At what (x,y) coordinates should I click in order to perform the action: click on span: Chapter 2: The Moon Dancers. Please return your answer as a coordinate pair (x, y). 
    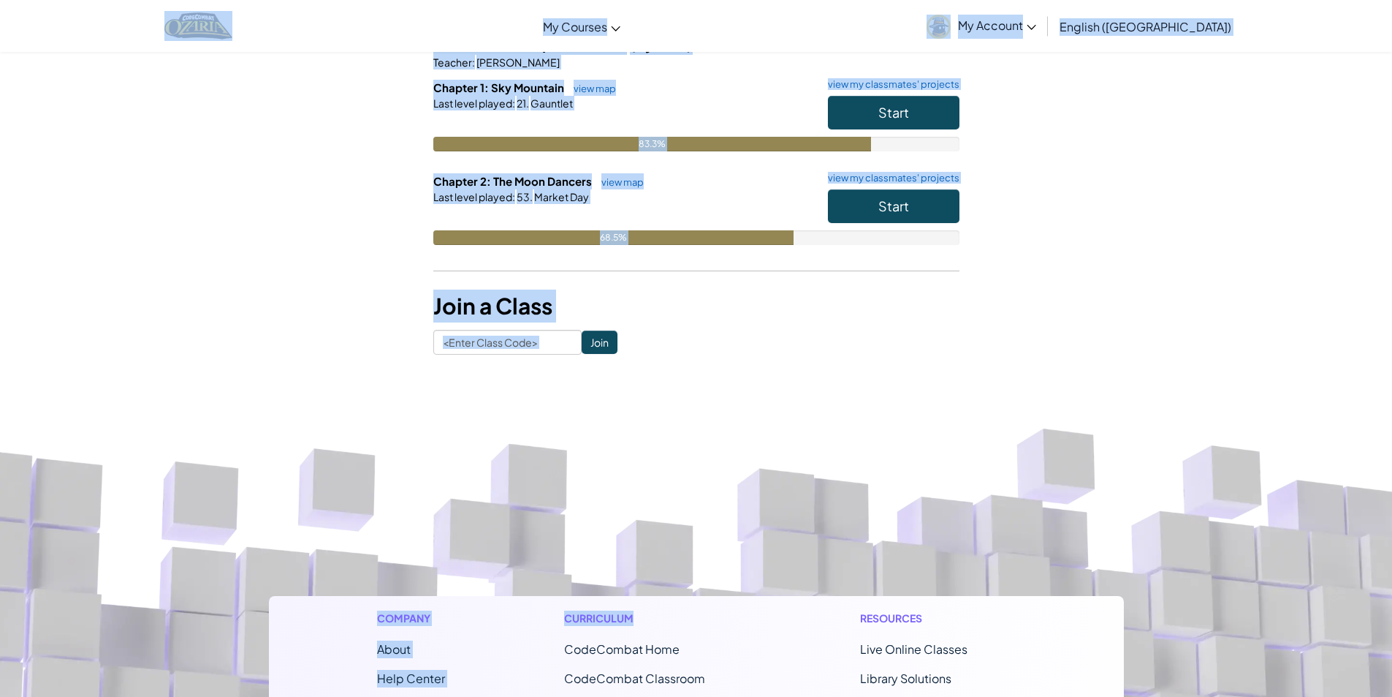
    Looking at the image, I should click on (514, 181).